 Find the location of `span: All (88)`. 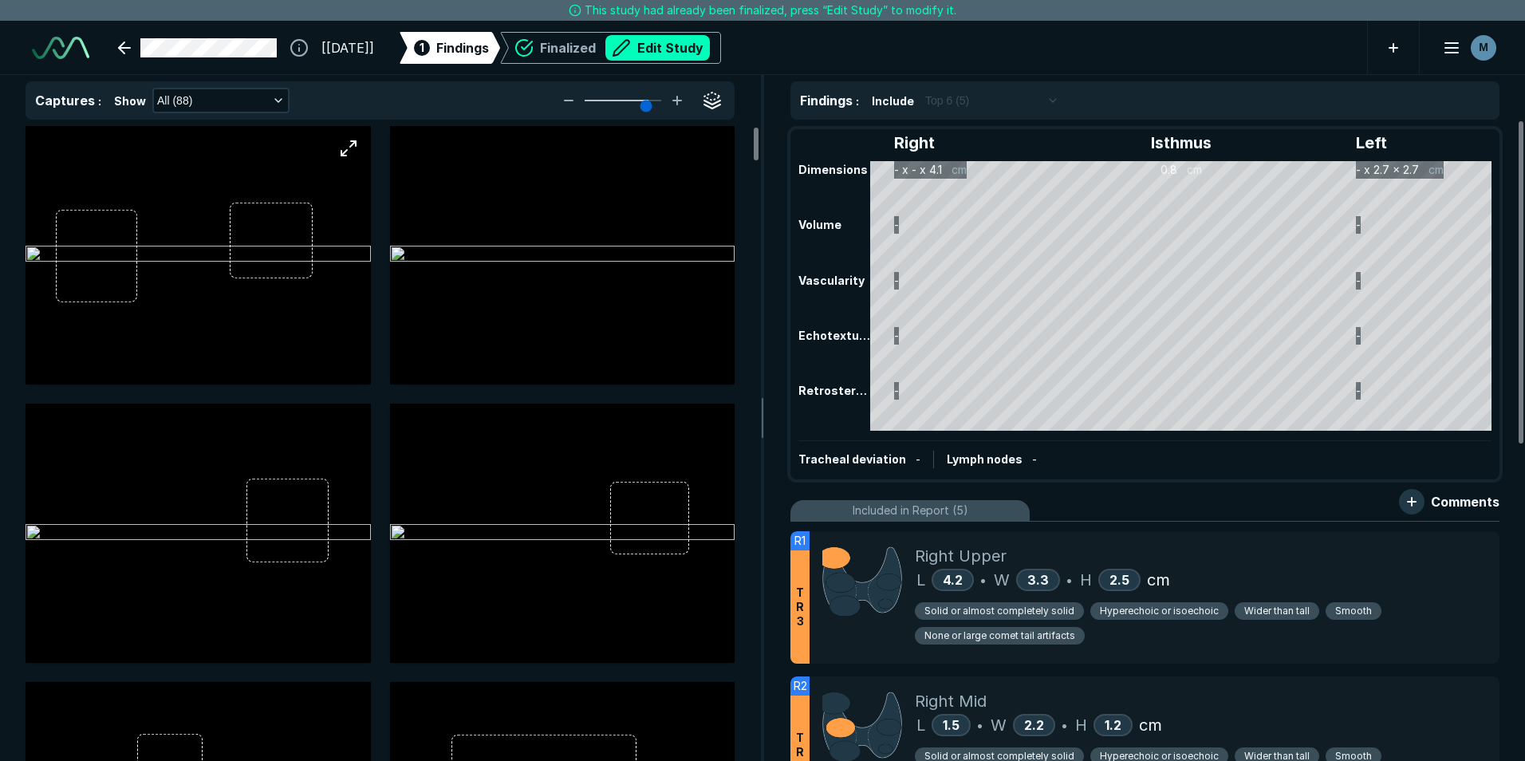

span: All (88) is located at coordinates (175, 100).